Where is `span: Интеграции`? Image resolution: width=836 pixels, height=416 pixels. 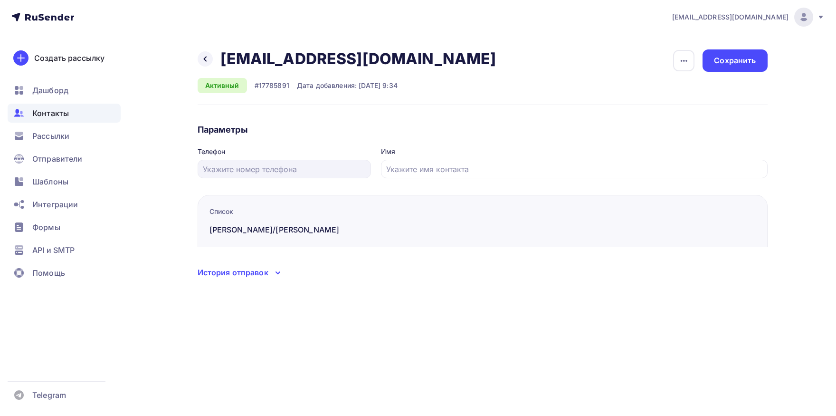 span: Интеграции is located at coordinates (55, 204).